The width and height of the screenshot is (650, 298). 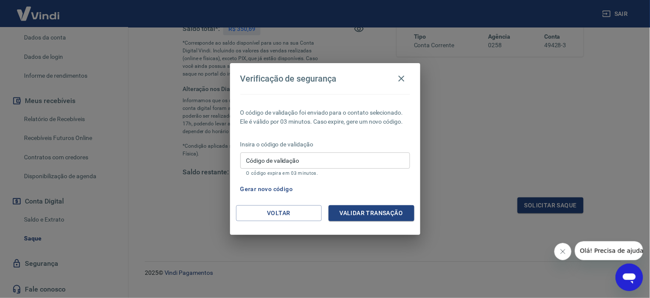 I want to click on p: O código de validação foi enviado para o contato selecionado. Ele é válido por 03 minutos. Caso e..., so click(x=325, y=117).